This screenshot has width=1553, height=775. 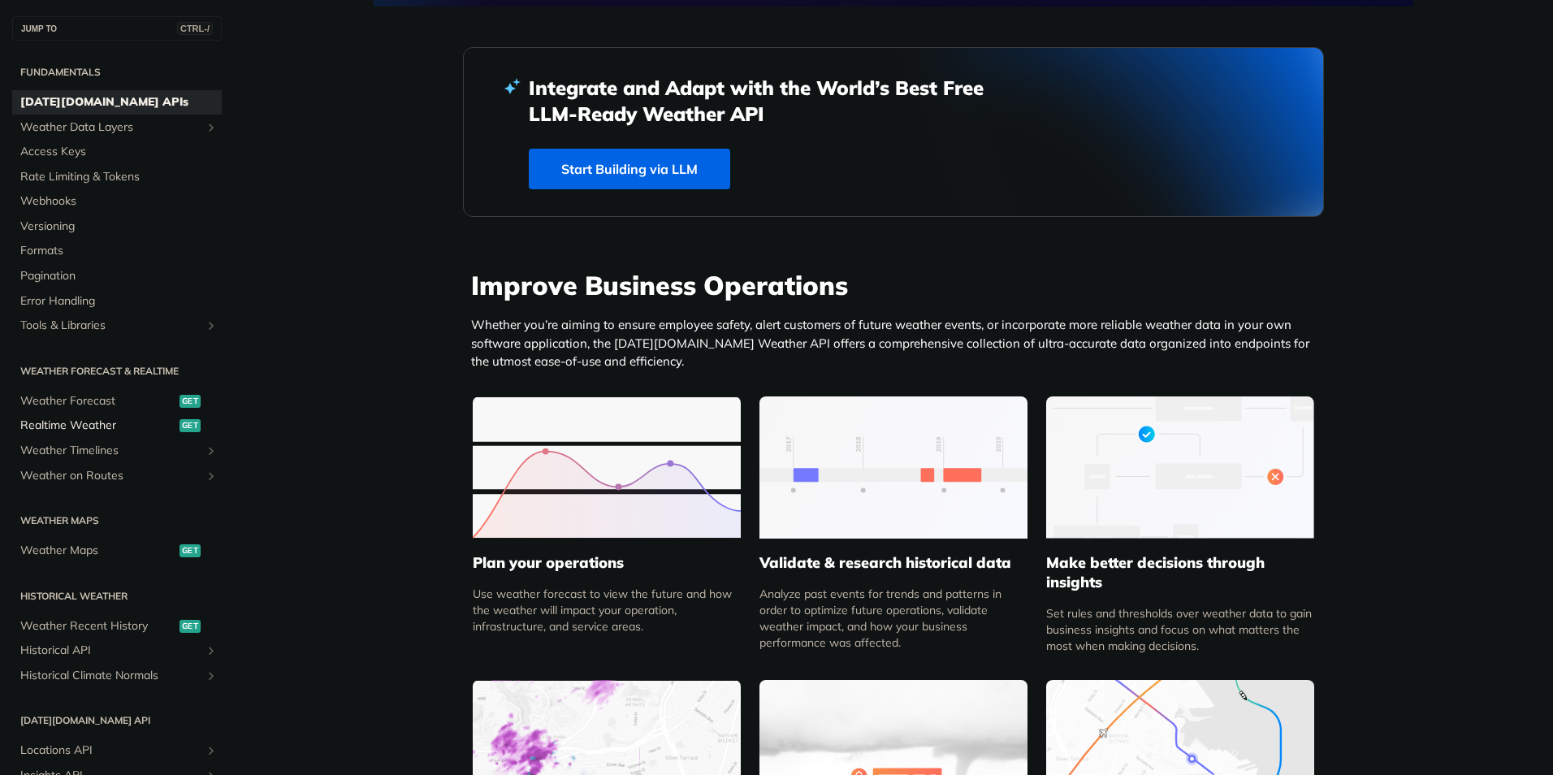 What do you see at coordinates (119, 152) in the screenshot?
I see `span: Access Keys` at bounding box center [119, 152].